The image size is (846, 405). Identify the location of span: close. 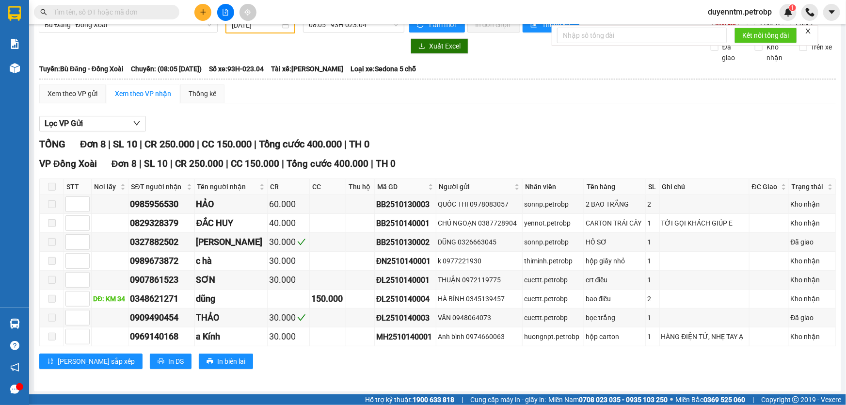
(808, 31).